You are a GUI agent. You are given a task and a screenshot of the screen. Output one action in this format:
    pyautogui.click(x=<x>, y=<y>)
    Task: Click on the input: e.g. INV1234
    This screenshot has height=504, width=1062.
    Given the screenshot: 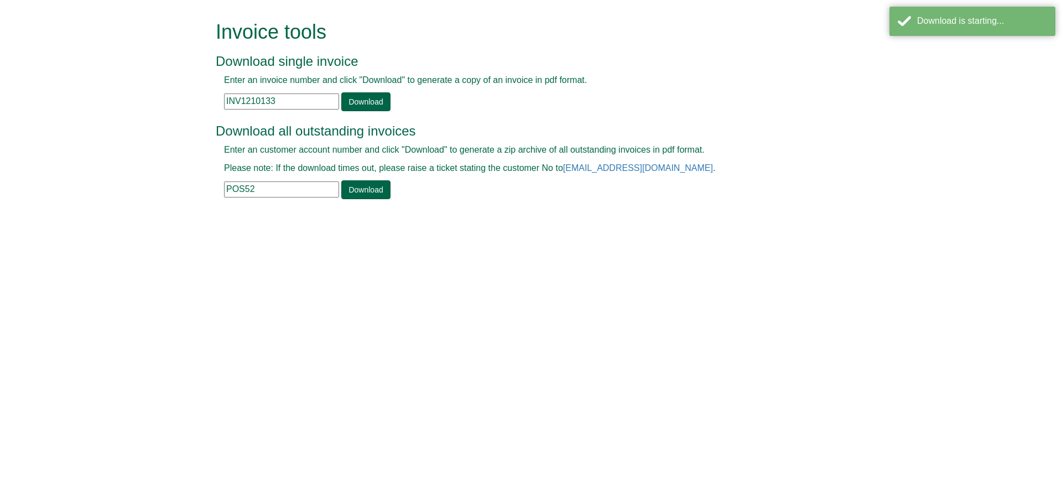 What is the action you would take?
    pyautogui.click(x=282, y=101)
    